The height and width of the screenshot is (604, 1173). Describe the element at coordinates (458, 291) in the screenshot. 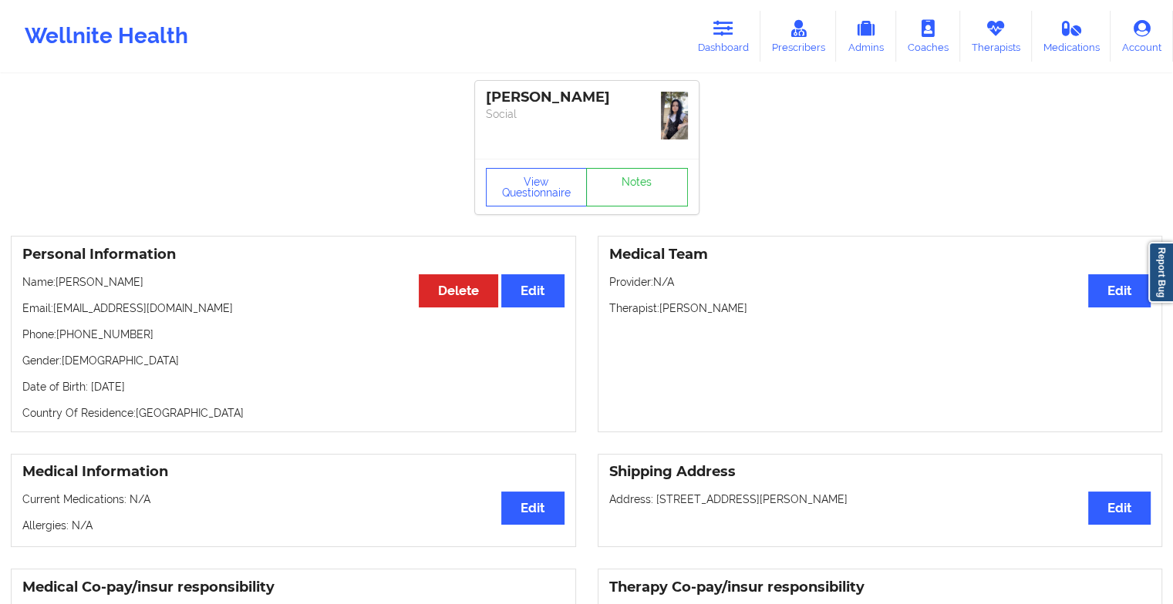

I see `button: Delete` at that location.